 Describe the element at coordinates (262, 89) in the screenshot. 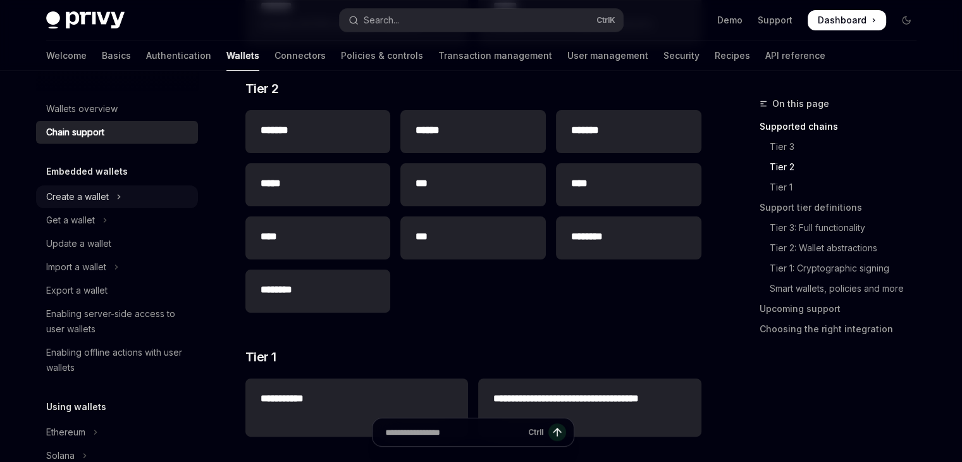

I see `span: Tier 2` at that location.